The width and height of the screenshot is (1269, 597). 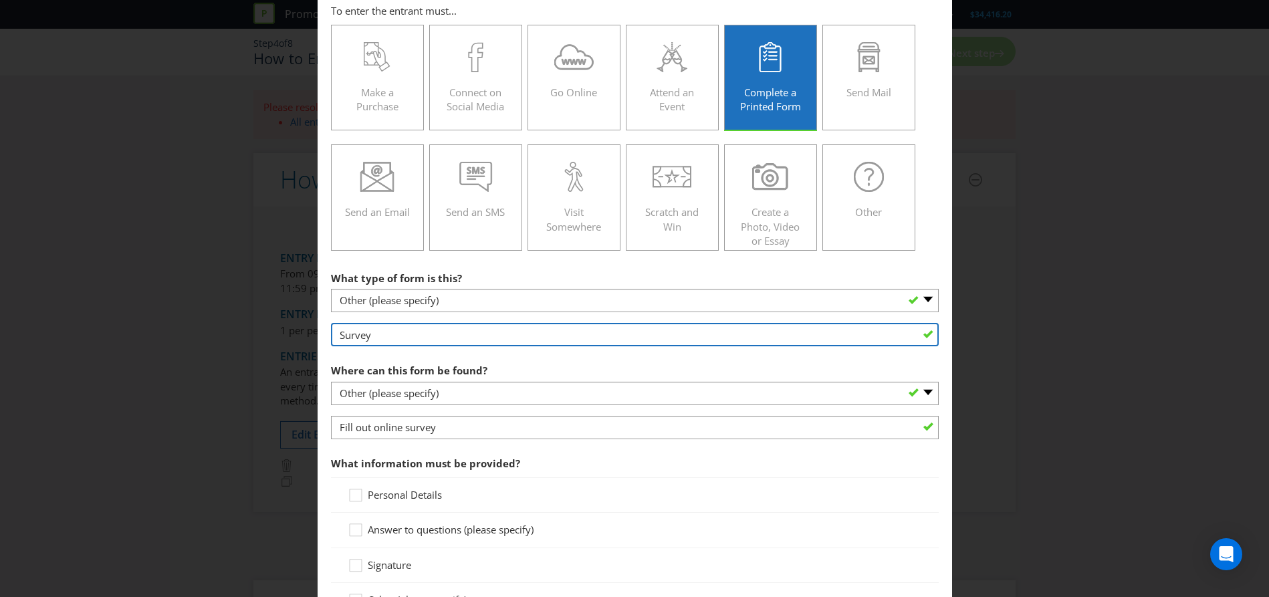 I want to click on span: Other, so click(x=868, y=212).